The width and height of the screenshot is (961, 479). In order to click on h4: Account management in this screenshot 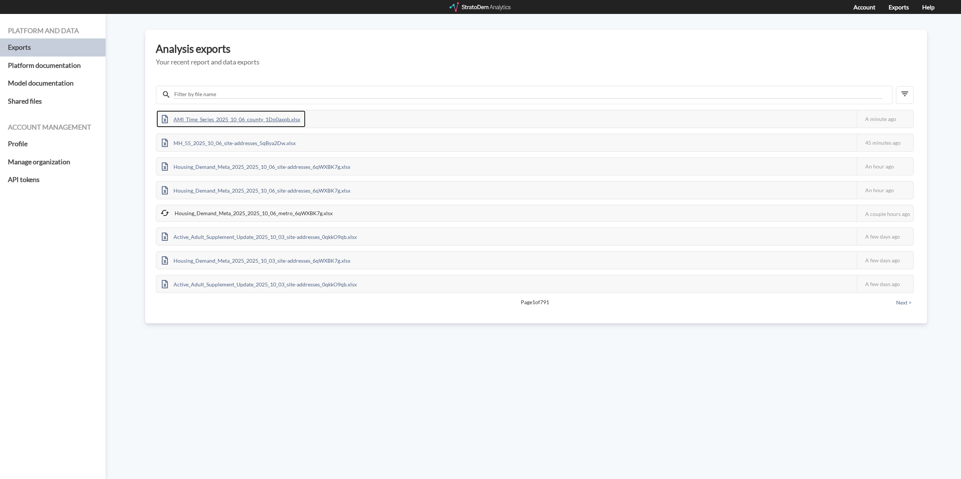, I will do `click(53, 127)`.